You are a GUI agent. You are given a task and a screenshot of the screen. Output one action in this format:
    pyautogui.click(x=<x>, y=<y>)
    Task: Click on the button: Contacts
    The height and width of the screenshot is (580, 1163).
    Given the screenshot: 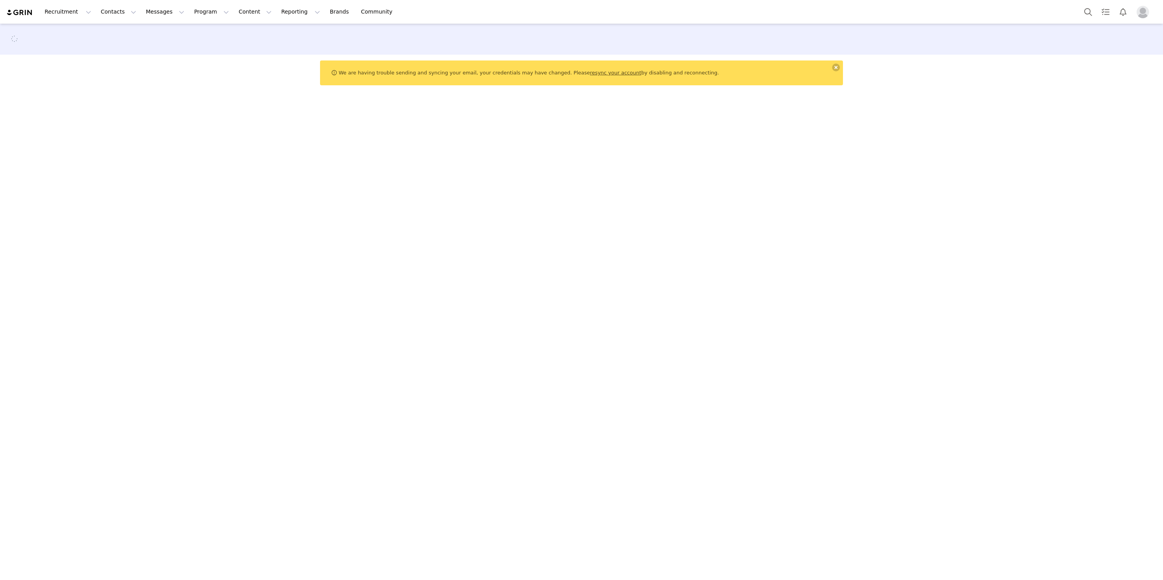 What is the action you would take?
    pyautogui.click(x=118, y=12)
    